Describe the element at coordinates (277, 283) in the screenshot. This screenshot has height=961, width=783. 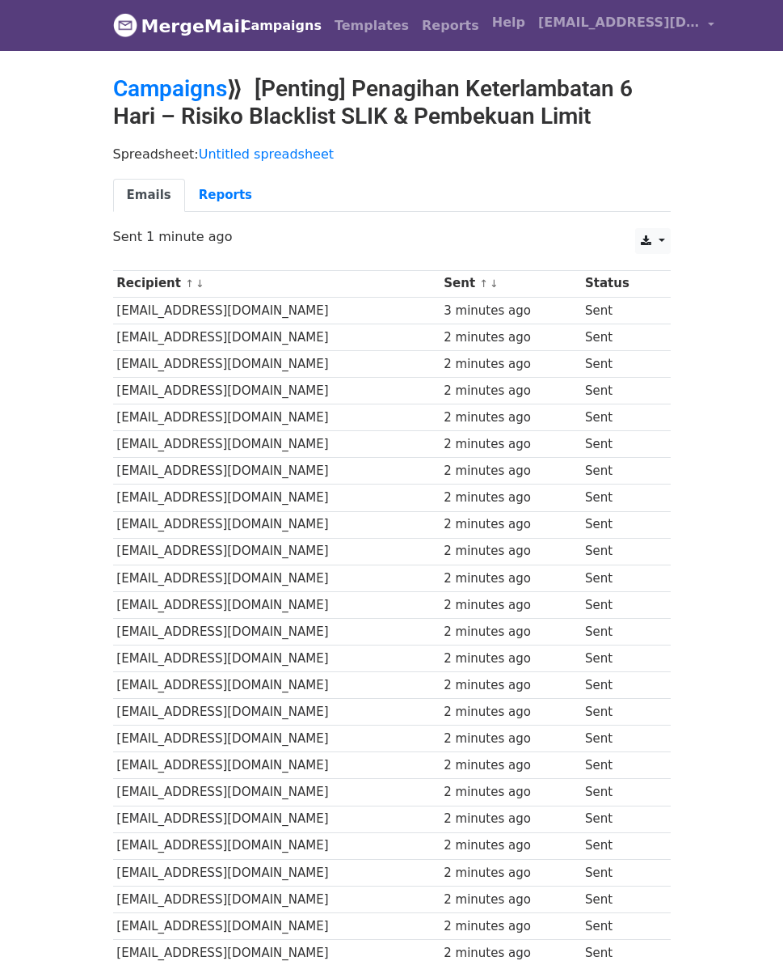
I see `th: Recipient` at that location.